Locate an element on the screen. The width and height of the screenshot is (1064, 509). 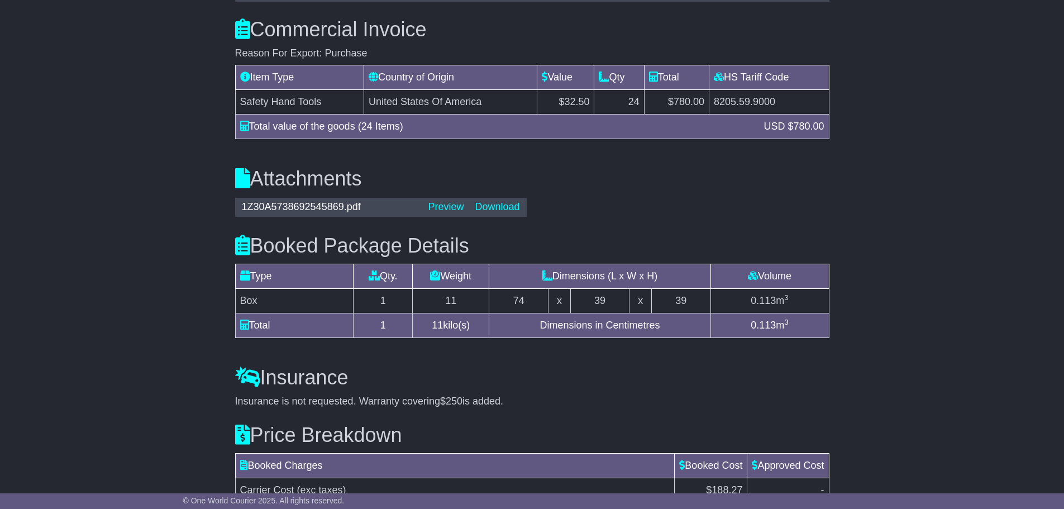
td: Box is located at coordinates (294, 301).